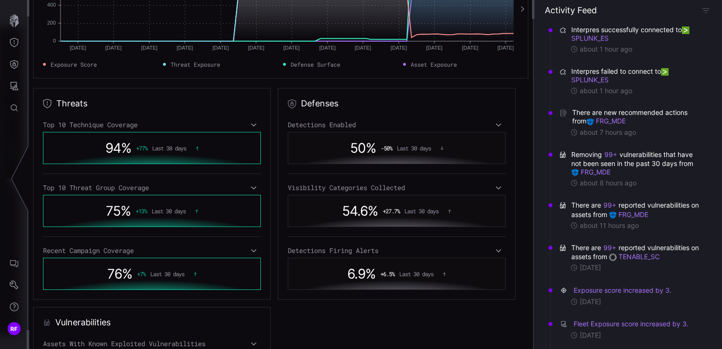 Image resolution: width=722 pixels, height=349 pixels. I want to click on span: 75 %, so click(118, 211).